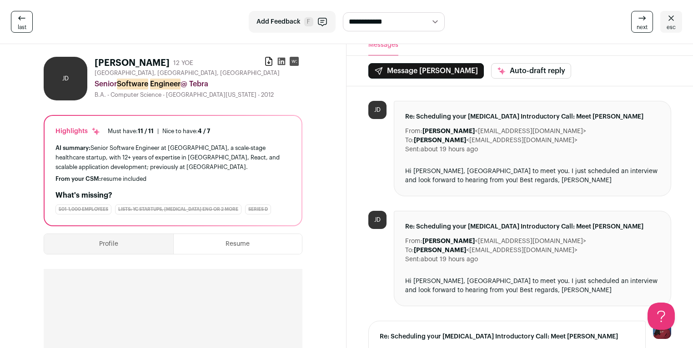 This screenshot has height=348, width=693. Describe the element at coordinates (278, 22) in the screenshot. I see `span: Add Feedback` at that location.